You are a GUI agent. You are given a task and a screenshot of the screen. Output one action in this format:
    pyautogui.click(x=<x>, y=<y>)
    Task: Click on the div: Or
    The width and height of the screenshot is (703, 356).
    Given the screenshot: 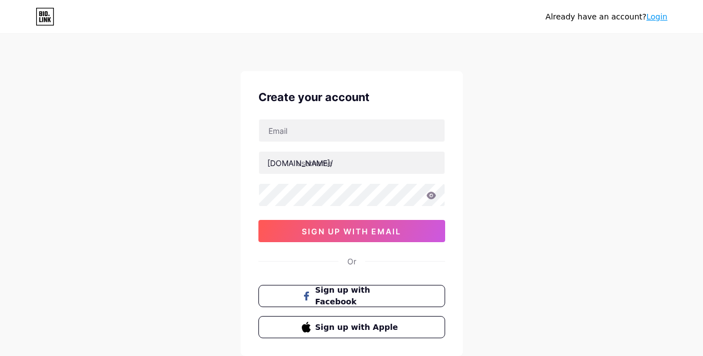 What is the action you would take?
    pyautogui.click(x=352, y=261)
    